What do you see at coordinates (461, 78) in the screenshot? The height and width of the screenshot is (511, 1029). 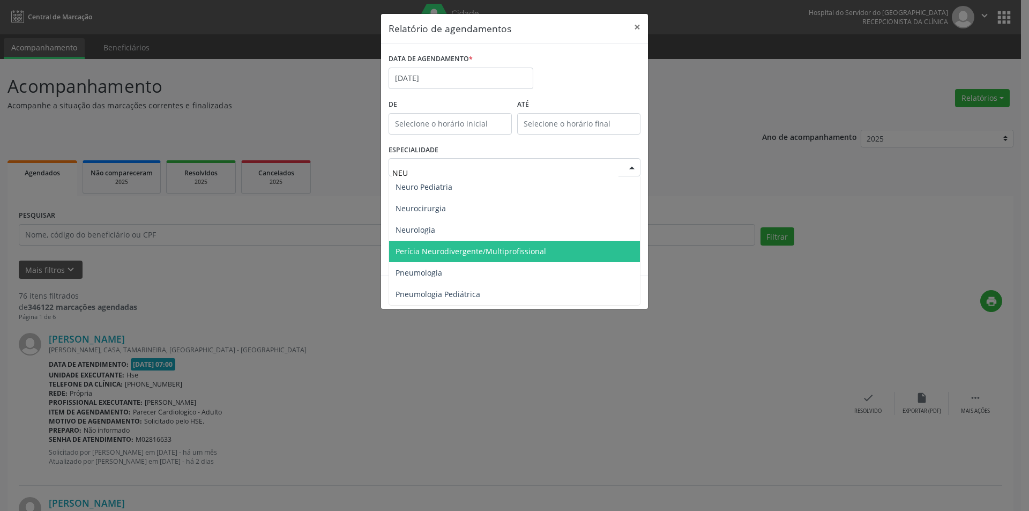 I see `input: Selecione uma data ou intervalo` at bounding box center [461, 78].